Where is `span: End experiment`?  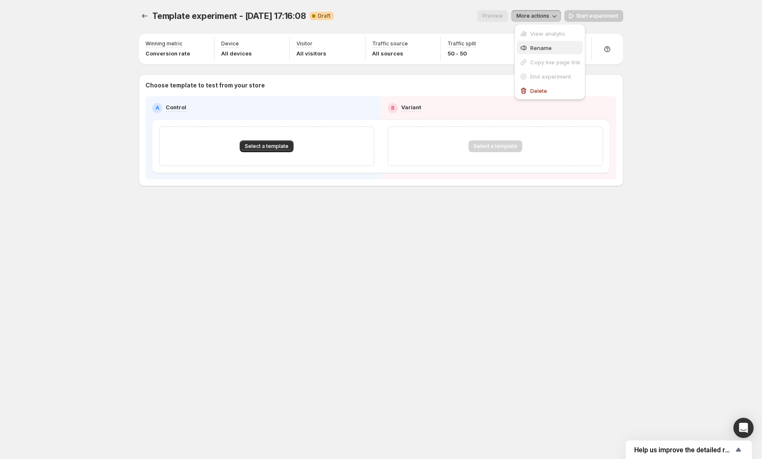 span: End experiment is located at coordinates (550, 77).